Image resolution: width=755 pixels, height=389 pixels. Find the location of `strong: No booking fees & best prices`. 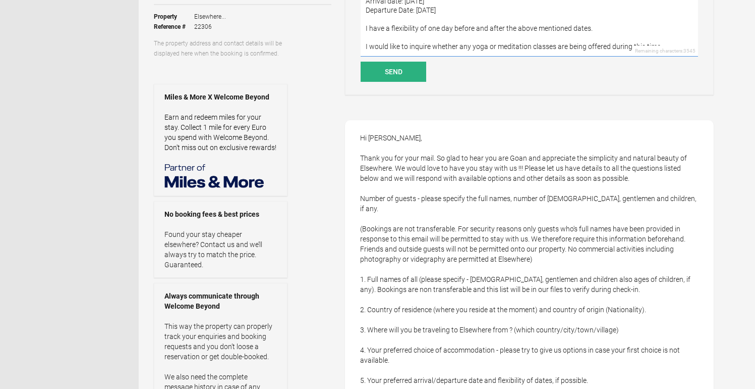

strong: No booking fees & best prices is located at coordinates (221, 214).